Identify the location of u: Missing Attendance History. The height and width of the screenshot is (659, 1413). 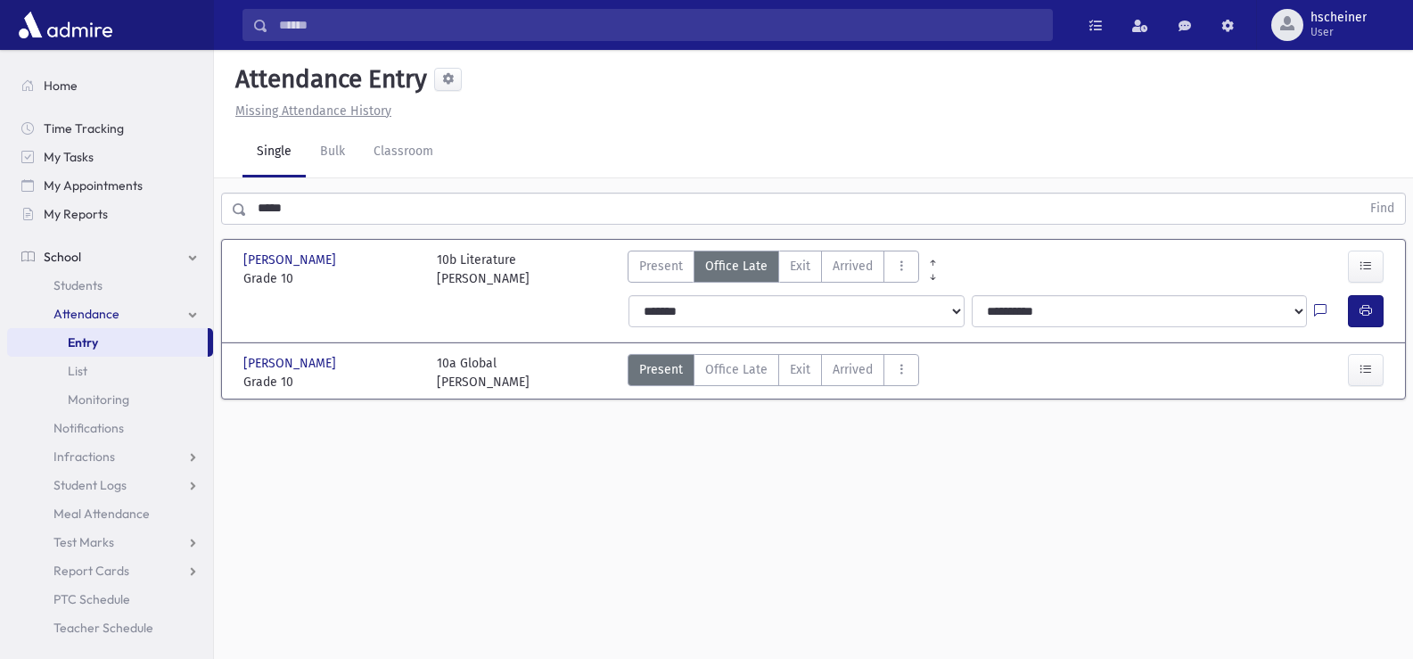
(313, 111).